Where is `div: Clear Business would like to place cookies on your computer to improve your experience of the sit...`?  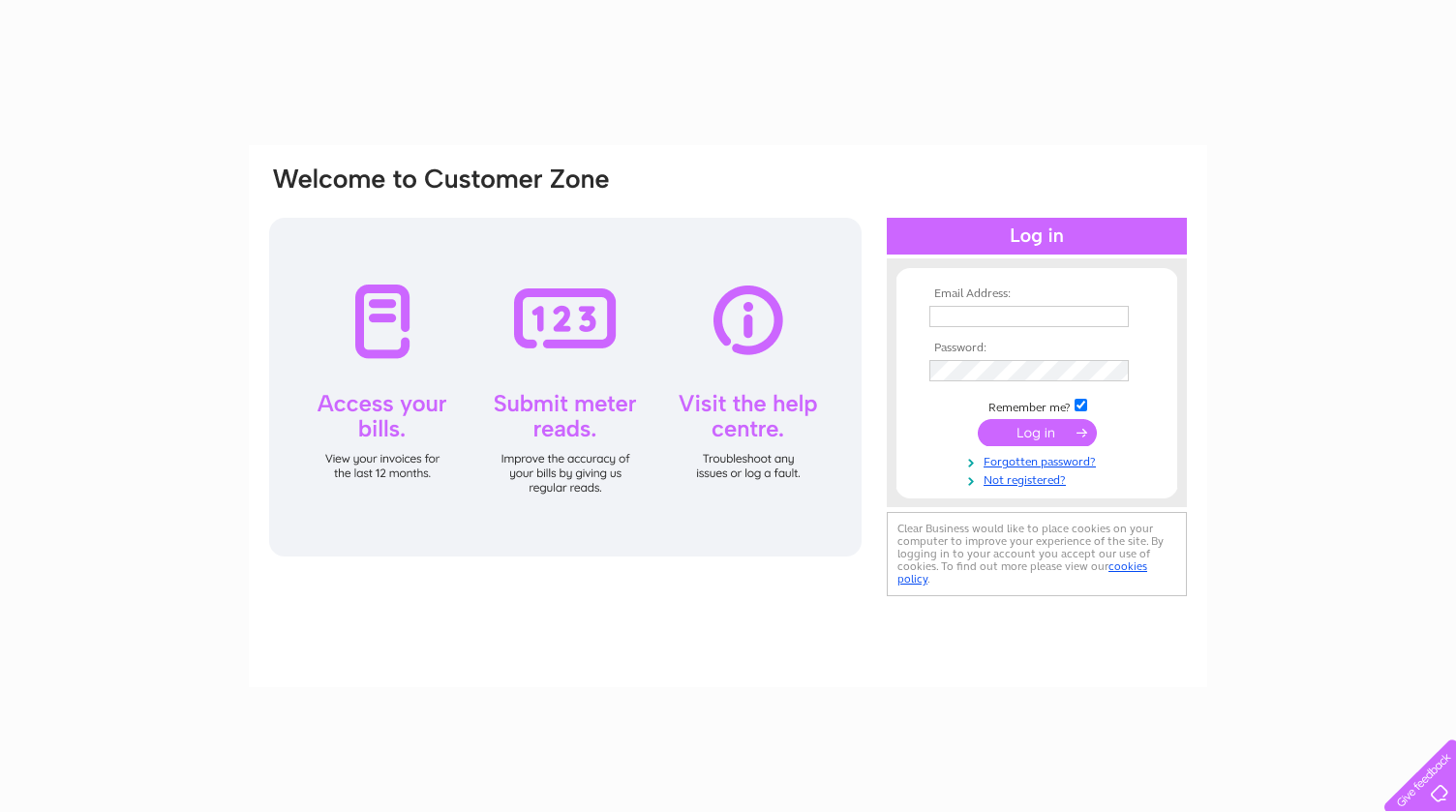
div: Clear Business would like to place cookies on your computer to improve your experience of the sit... is located at coordinates (1037, 554).